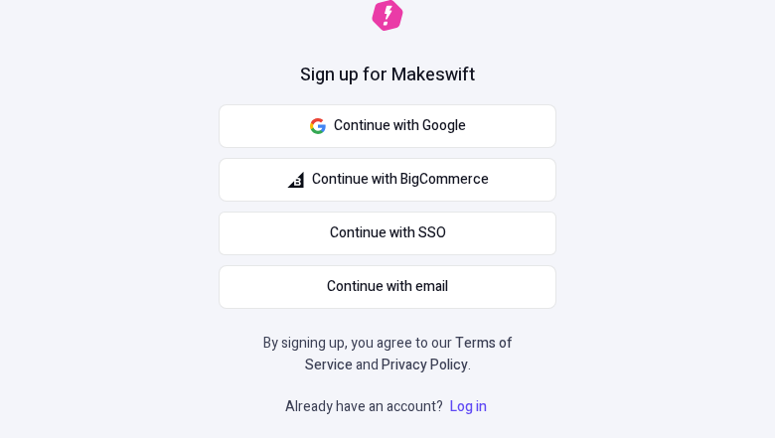  Describe the element at coordinates (388, 76) in the screenshot. I see `h1: Sign up for Makeswift` at that location.